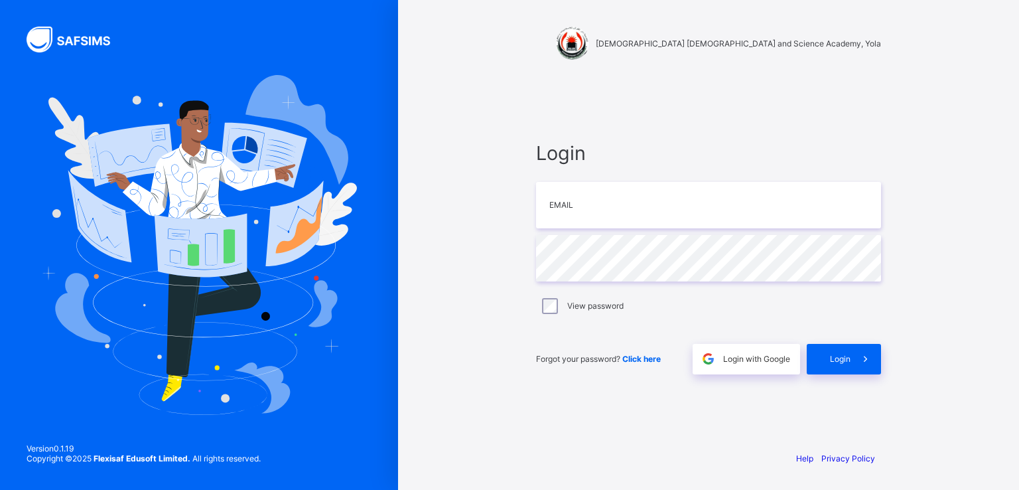 Image resolution: width=1019 pixels, height=490 pixels. What do you see at coordinates (757, 358) in the screenshot?
I see `span: Login with Google` at bounding box center [757, 358].